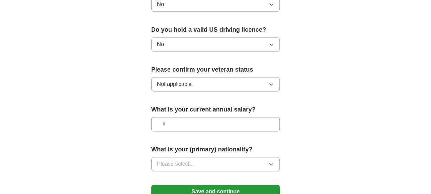  What do you see at coordinates (216, 70) in the screenshot?
I see `label: Please confirm your veteran status` at bounding box center [216, 70].